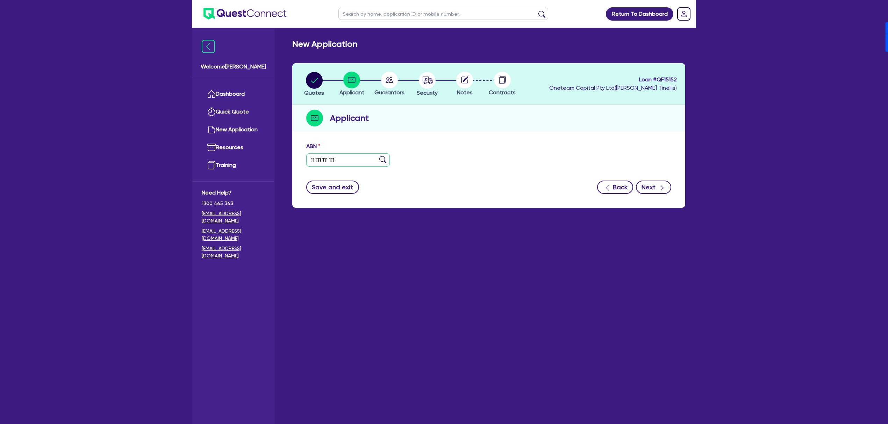 This screenshot has width=888, height=424. What do you see at coordinates (211, 112) in the screenshot?
I see `img: quick-quote` at bounding box center [211, 112].